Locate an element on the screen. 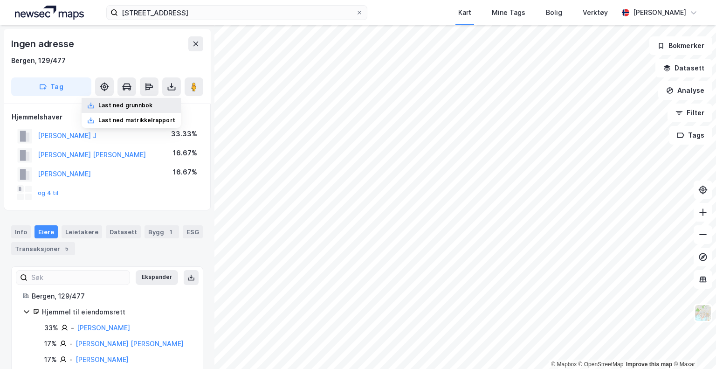 This screenshot has width=716, height=369. div: Bolig is located at coordinates (554, 13).